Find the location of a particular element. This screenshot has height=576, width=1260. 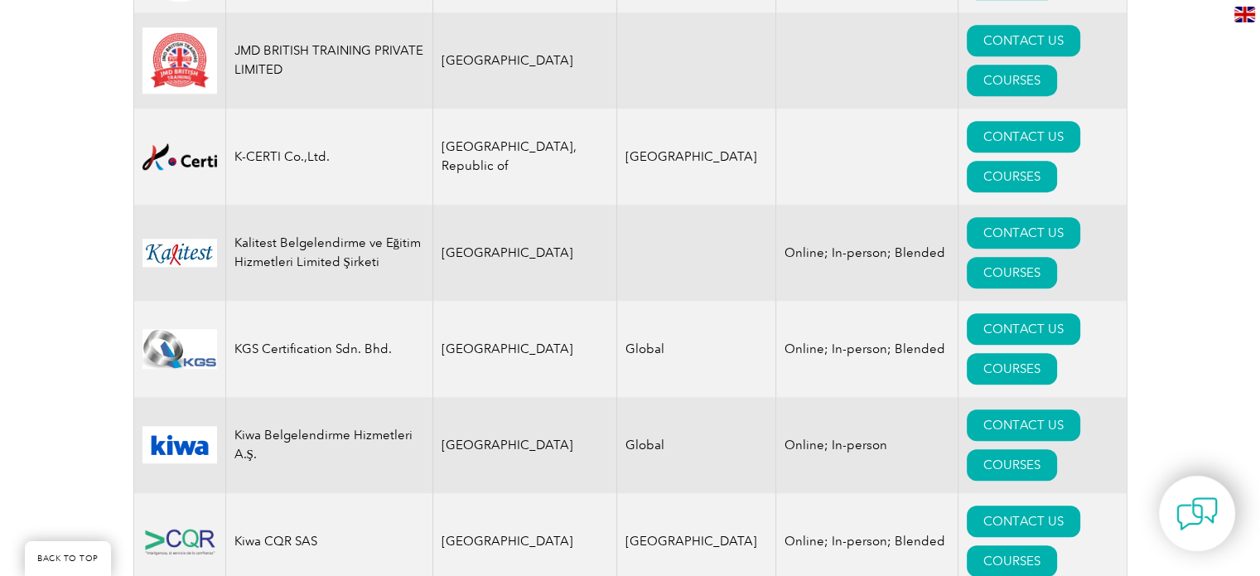

img: ad0bd99a-310e-ef11-9f89-6045bde6fda5-logo.jpg is located at coordinates (180, 252).